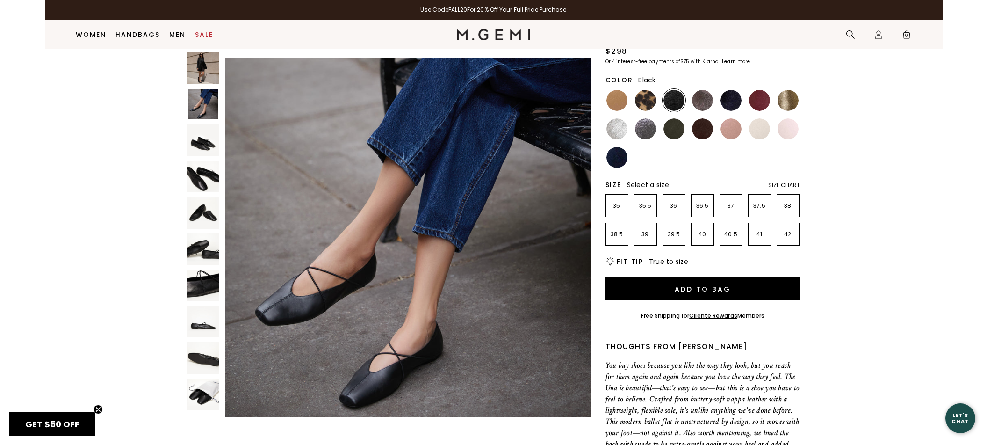  Describe the element at coordinates (759, 206) in the screenshot. I see `p: 37.5` at that location.